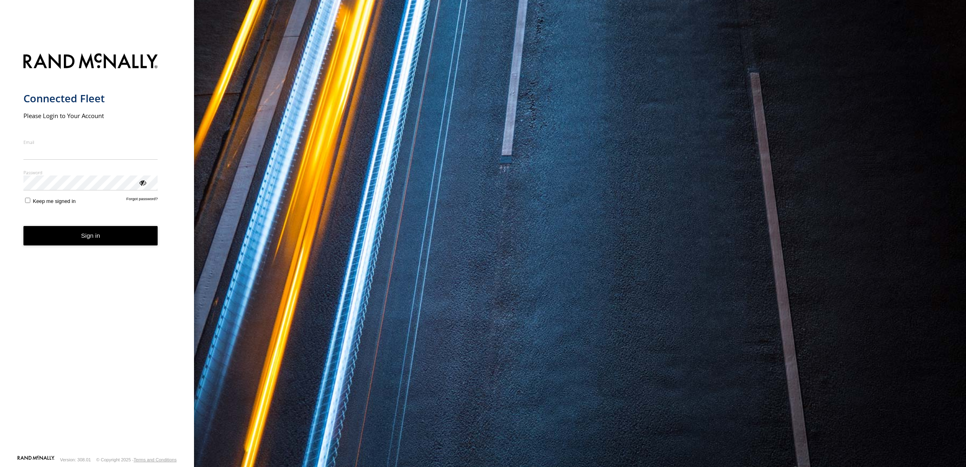 Image resolution: width=966 pixels, height=467 pixels. What do you see at coordinates (91, 116) in the screenshot?
I see `h2: Please Login to Your Account` at bounding box center [91, 116].